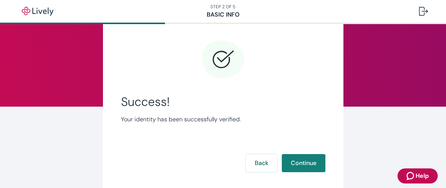 Image resolution: width=446 pixels, height=188 pixels. Describe the element at coordinates (223, 119) in the screenshot. I see `p: Your identity has been successfully verified.` at that location.